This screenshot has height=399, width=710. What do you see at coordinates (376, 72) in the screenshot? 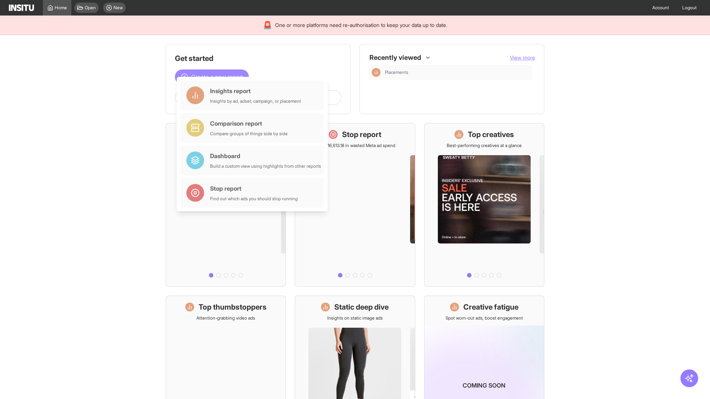
I see `div: Insights` at bounding box center [376, 72].